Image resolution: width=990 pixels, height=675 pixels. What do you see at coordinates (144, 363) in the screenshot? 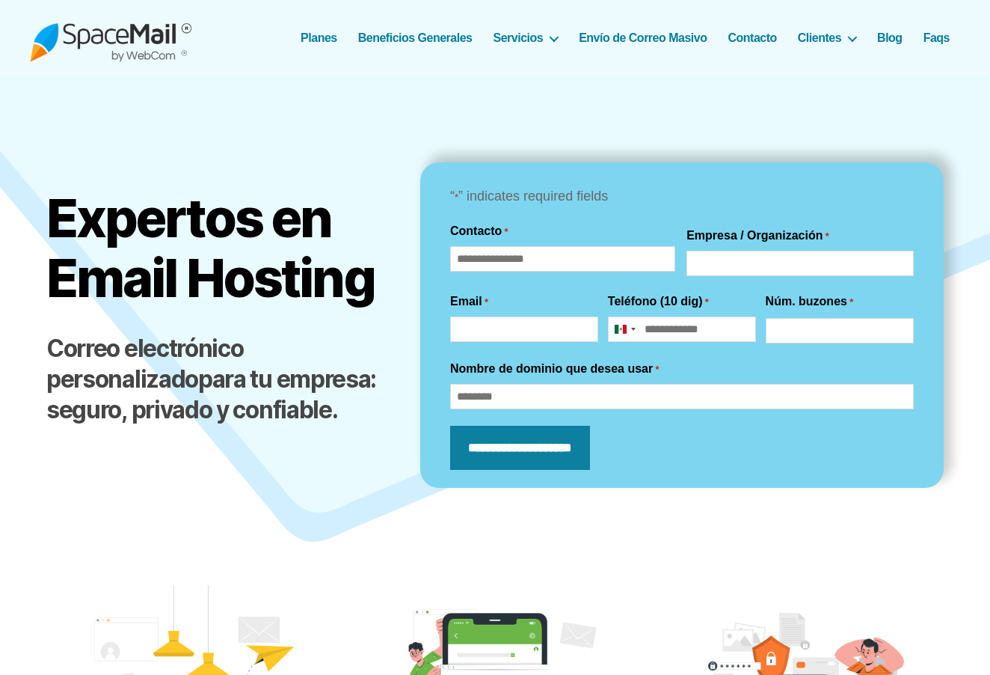
I see `strong: Correo electrónico personalizado` at bounding box center [144, 363].